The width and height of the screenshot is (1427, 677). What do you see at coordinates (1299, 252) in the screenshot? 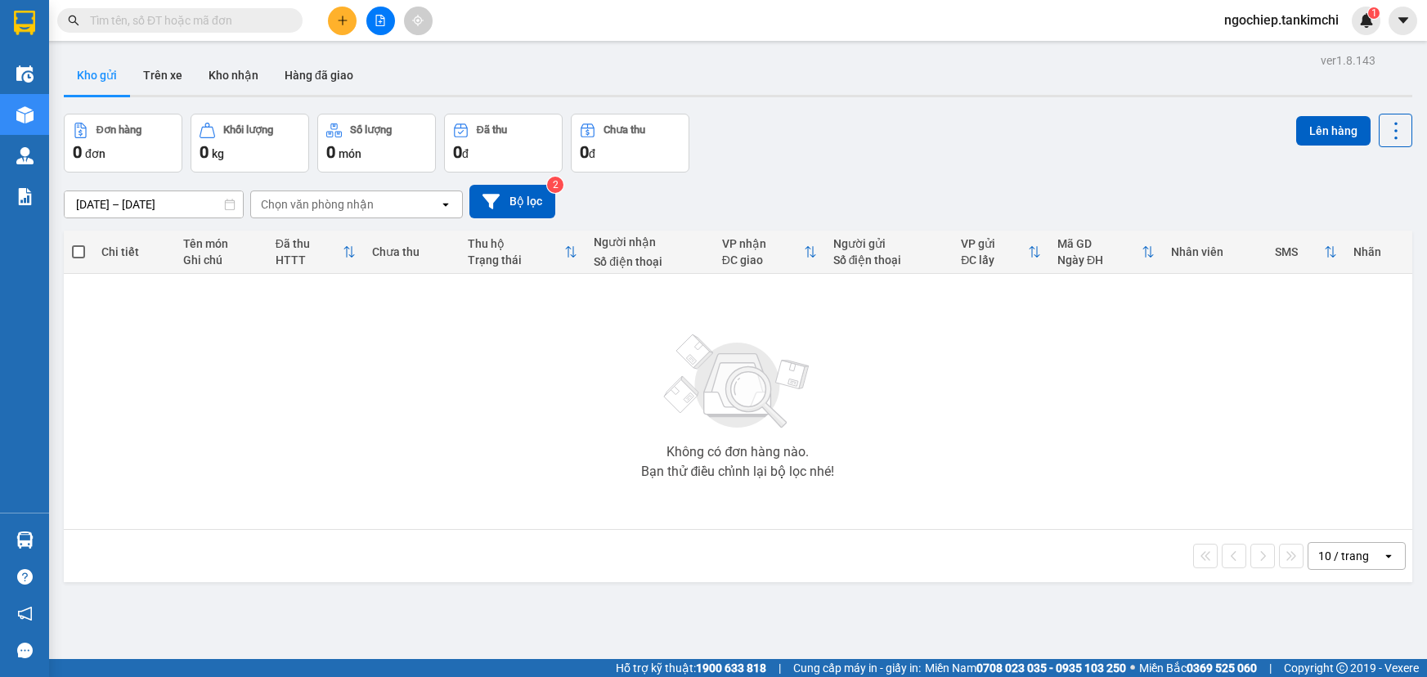
I see `div: SMS` at bounding box center [1299, 252].